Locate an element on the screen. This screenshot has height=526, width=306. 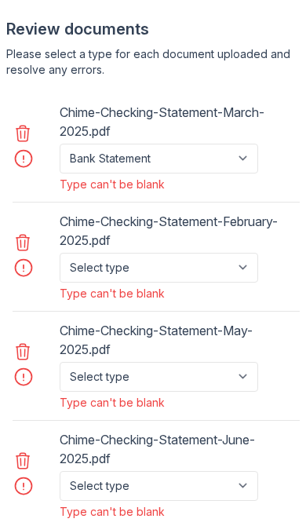
div: Chime-Checking-Statement-March-2025.pdf is located at coordinates (178, 122).